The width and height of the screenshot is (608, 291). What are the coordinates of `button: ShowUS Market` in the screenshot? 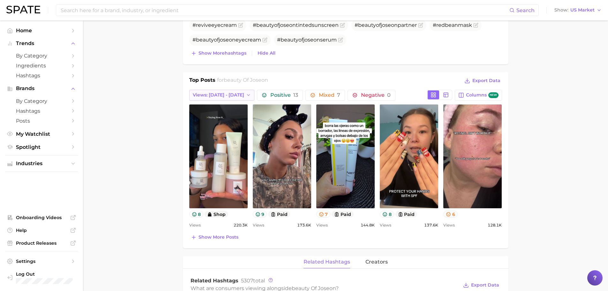 It's located at (578, 10).